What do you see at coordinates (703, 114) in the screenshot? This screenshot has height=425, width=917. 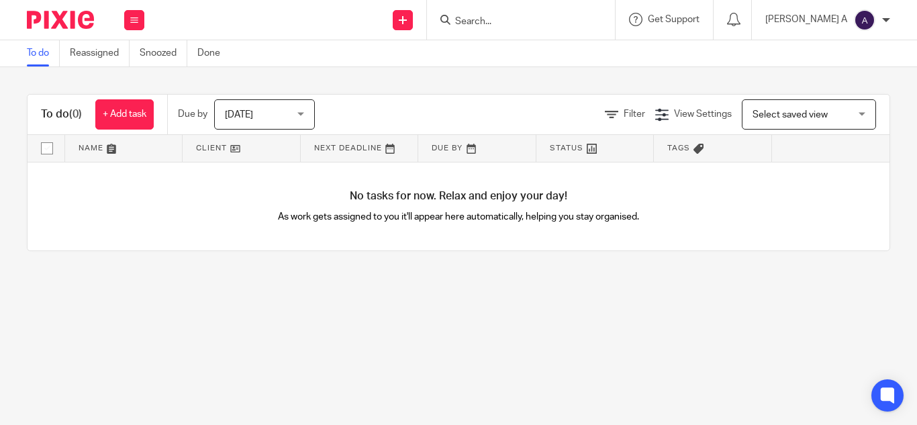 I see `span: View Settings` at bounding box center [703, 114].